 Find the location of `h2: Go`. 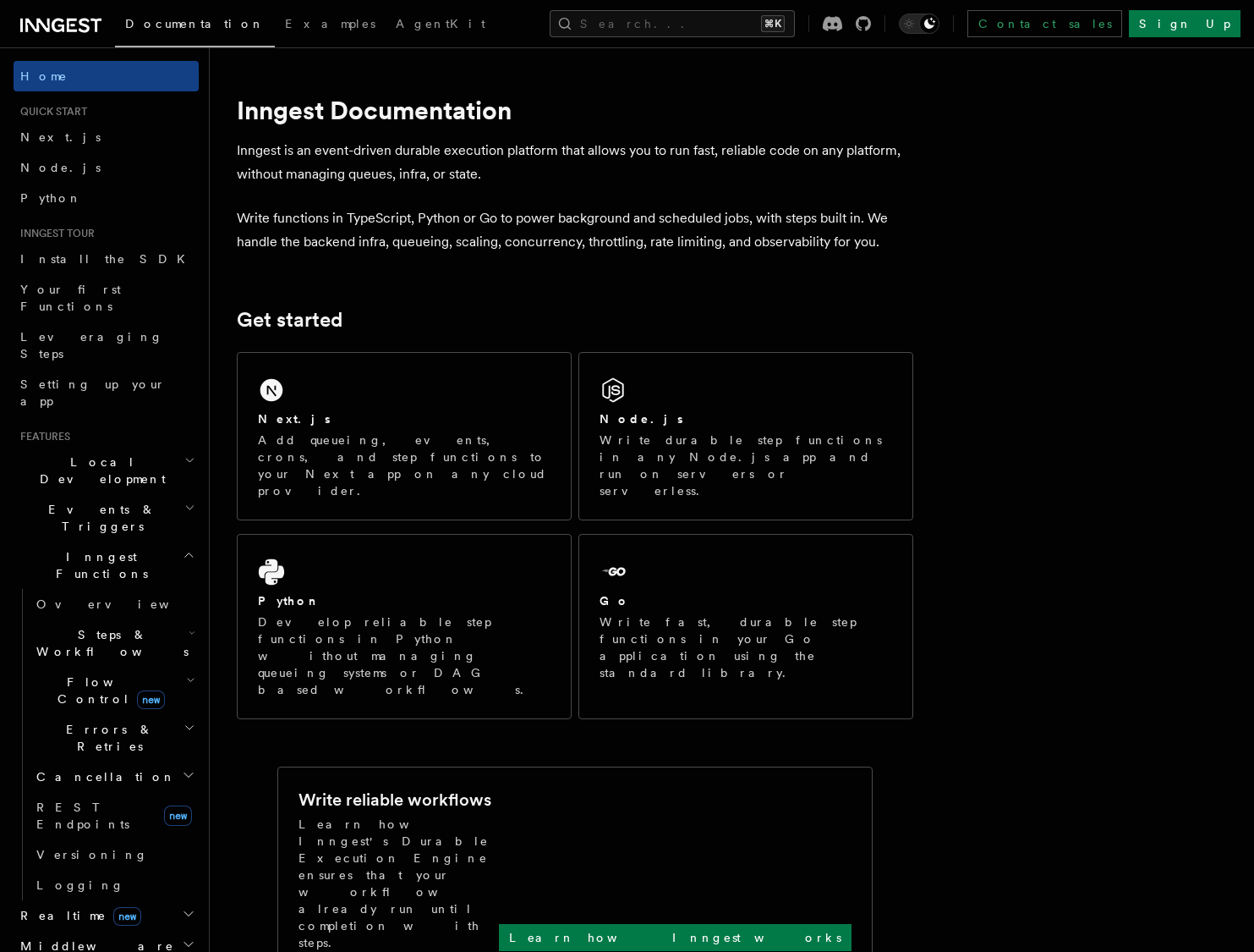

h2: Go is located at coordinates (614, 601).